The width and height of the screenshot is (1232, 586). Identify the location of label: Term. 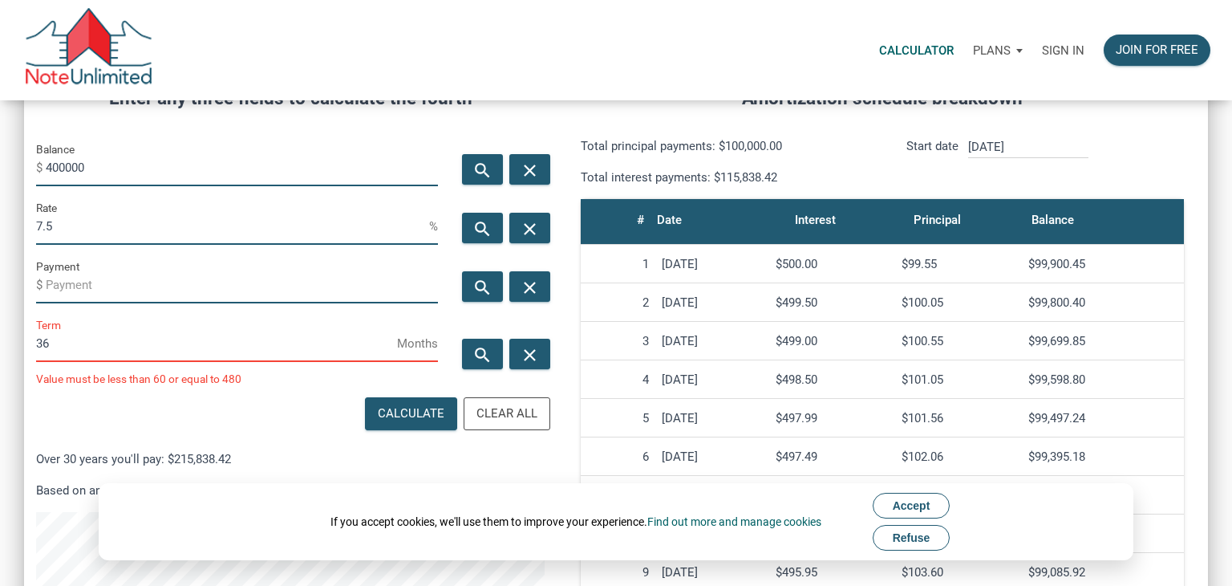
(48, 325).